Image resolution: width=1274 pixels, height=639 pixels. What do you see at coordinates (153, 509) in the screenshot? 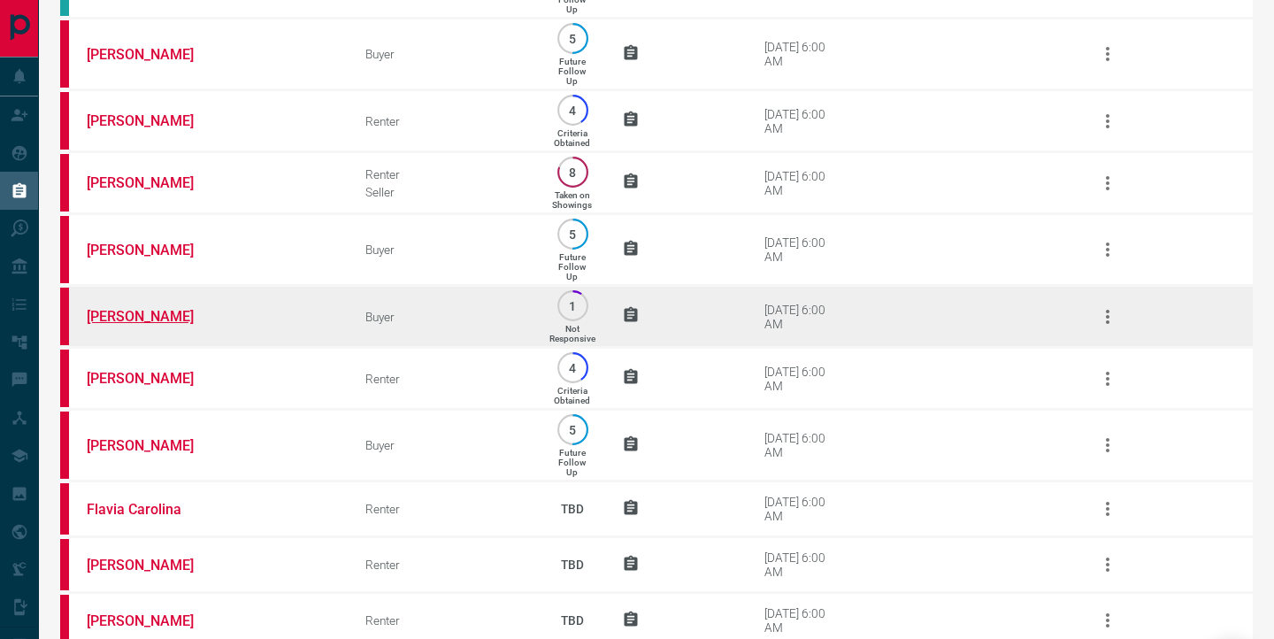
I see `a: Flavia Carolina` at bounding box center [153, 509].